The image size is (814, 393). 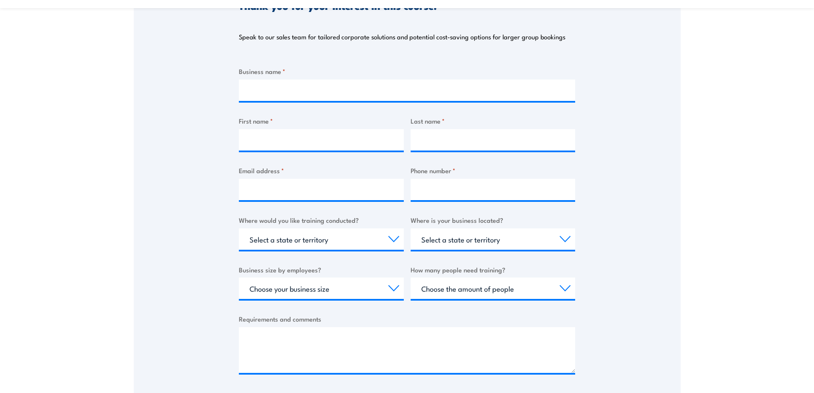 I want to click on label: First name, so click(x=321, y=120).